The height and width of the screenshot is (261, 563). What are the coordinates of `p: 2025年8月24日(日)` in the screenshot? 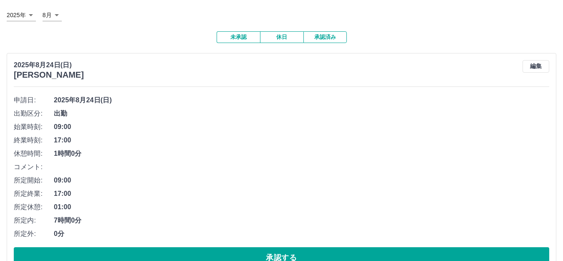 It's located at (49, 65).